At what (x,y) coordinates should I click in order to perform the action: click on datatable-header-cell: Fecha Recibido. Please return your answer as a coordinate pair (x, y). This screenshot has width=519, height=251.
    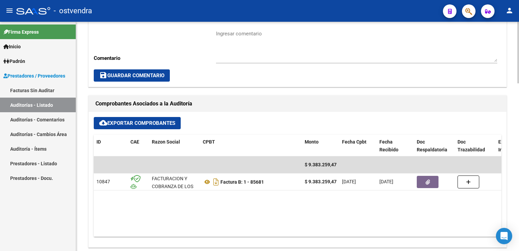
    Looking at the image, I should click on (396, 146).